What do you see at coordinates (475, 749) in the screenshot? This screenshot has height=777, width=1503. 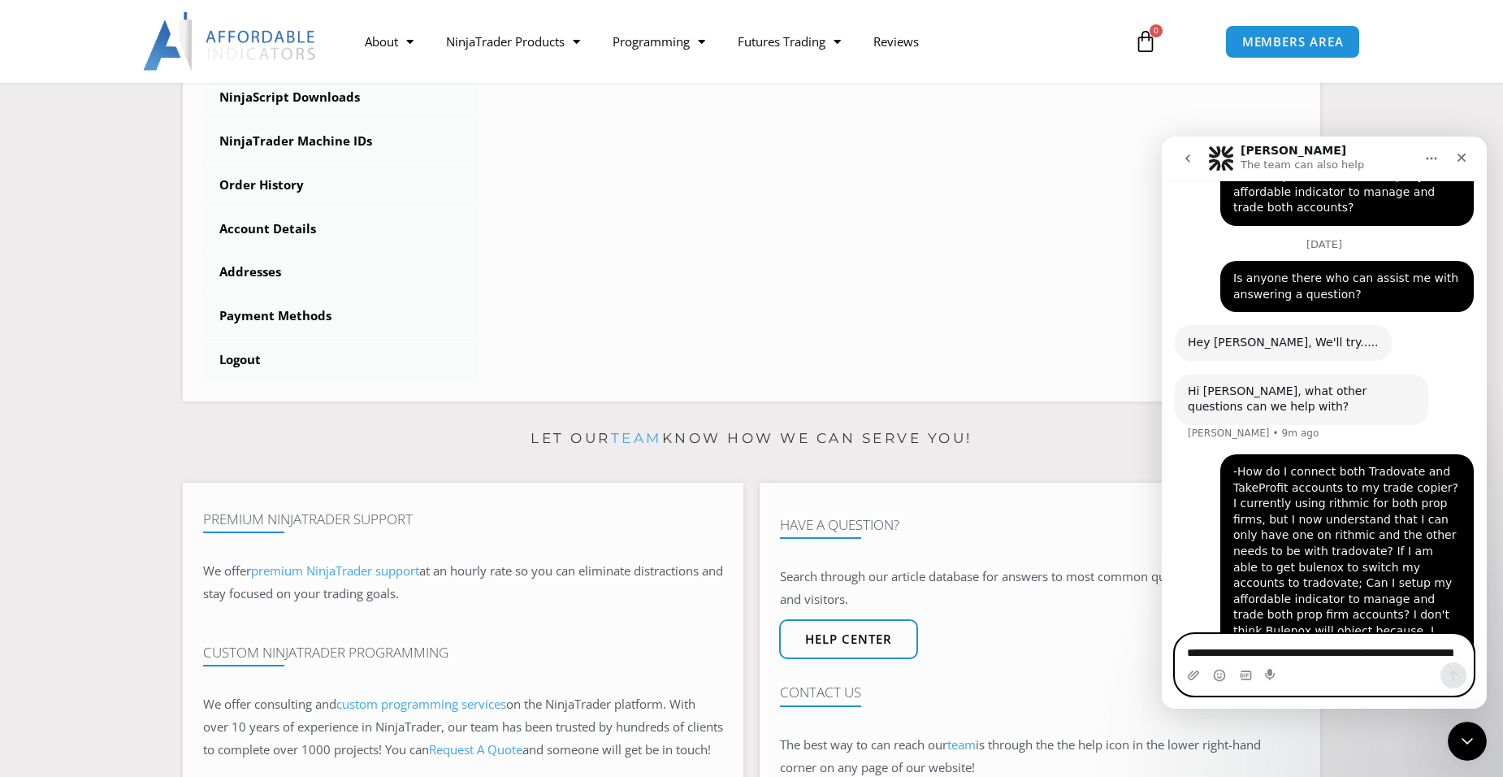 I see `a: Request A Quote` at bounding box center [475, 749].